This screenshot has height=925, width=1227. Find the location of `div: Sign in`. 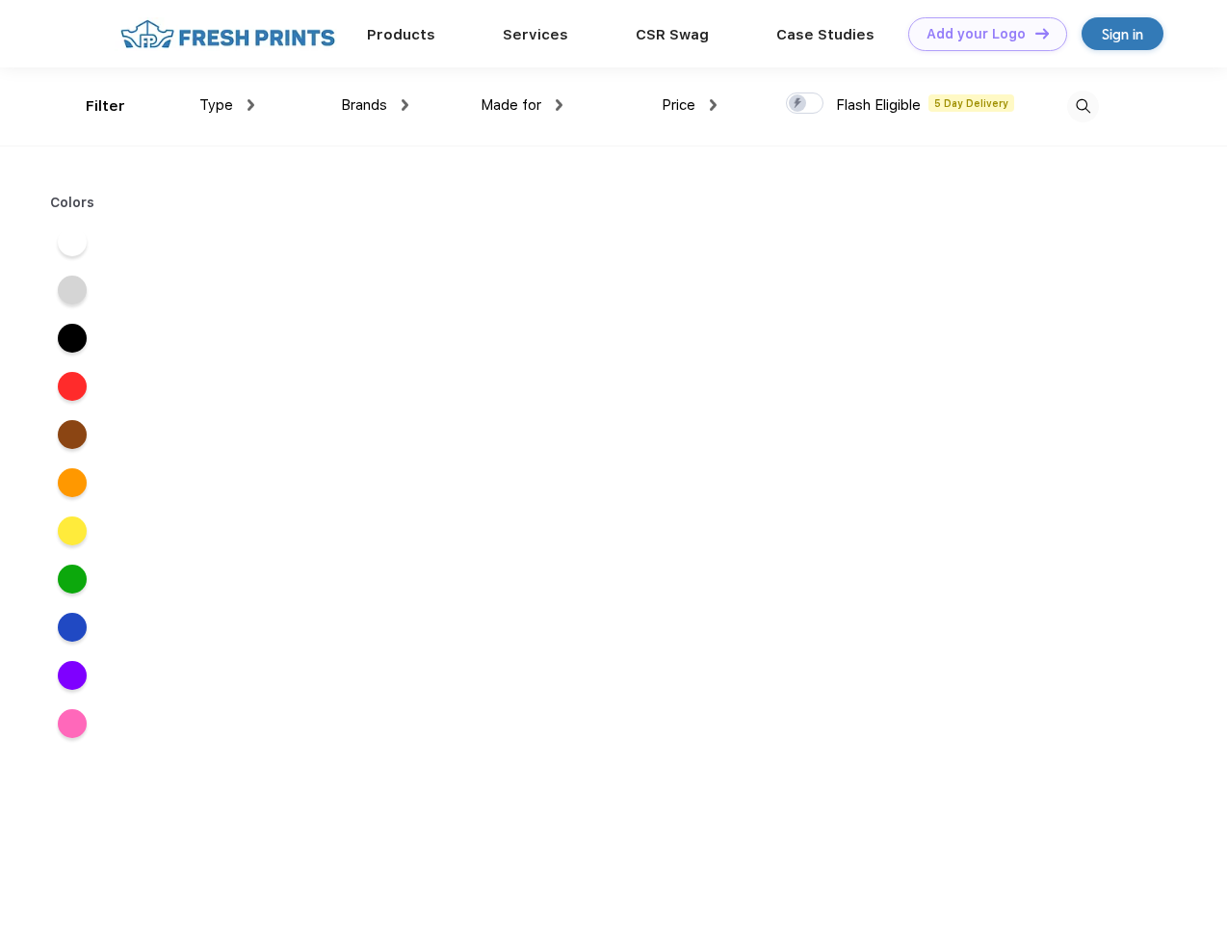

div: Sign in is located at coordinates (1122, 34).